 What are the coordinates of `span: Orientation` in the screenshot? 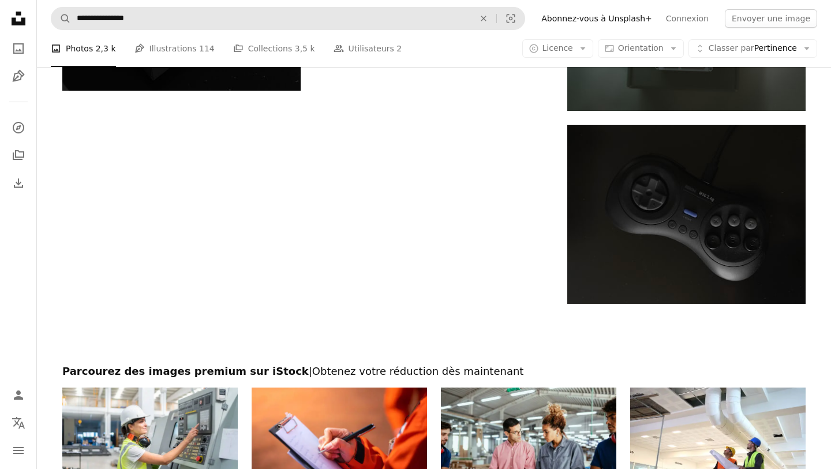 It's located at (640, 48).